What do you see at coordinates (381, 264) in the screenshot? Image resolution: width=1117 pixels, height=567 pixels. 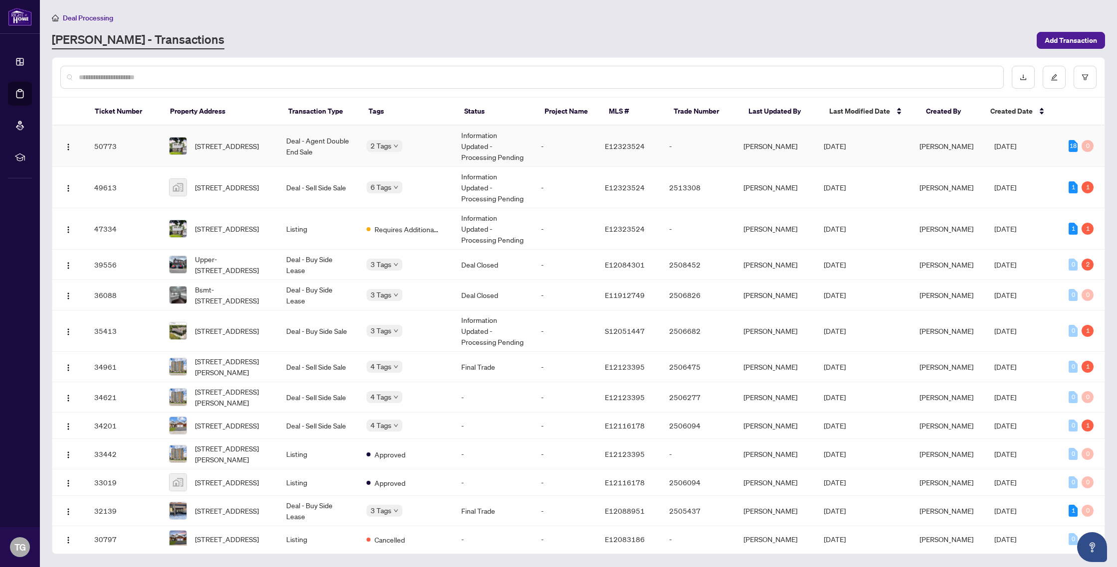 I see `span: 3 Tags` at bounding box center [381, 264].